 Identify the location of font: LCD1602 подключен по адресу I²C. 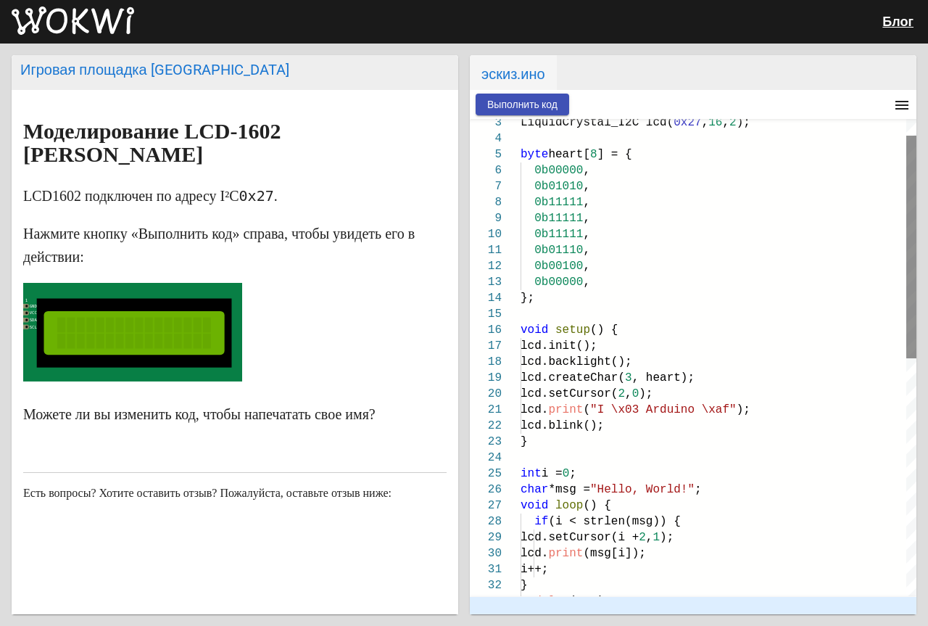
(131, 196).